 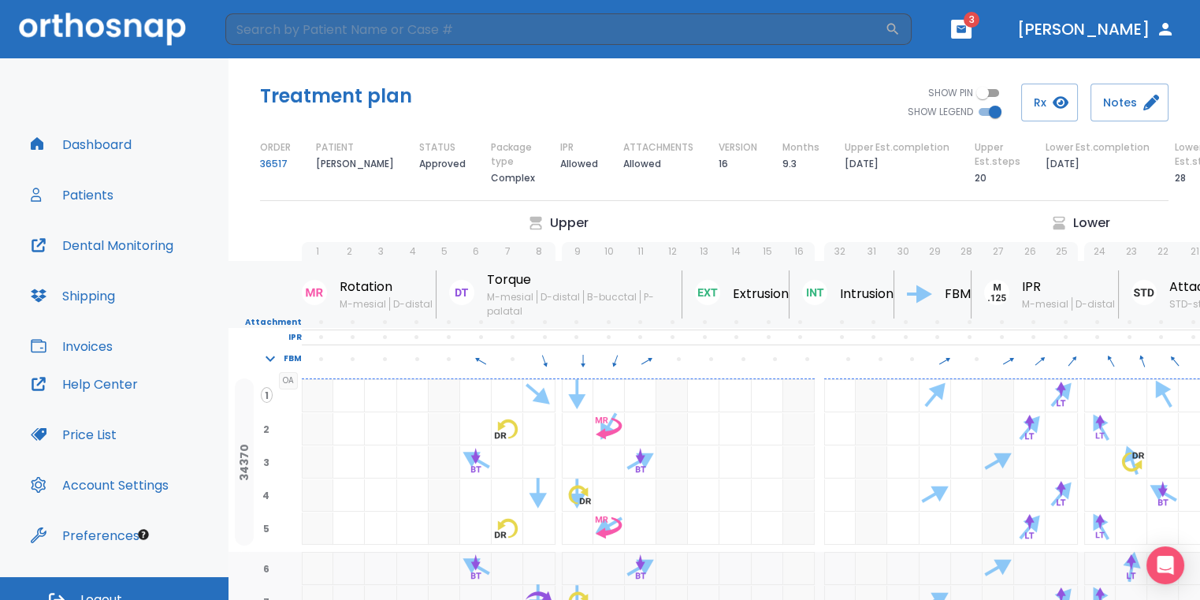 I want to click on a: Help Center, so click(x=84, y=384).